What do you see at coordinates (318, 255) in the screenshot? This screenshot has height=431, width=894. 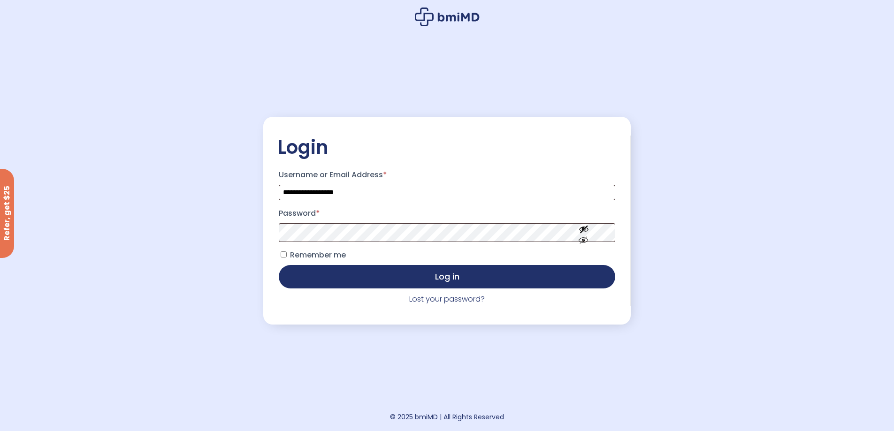 I see `span: Remember me` at bounding box center [318, 255].